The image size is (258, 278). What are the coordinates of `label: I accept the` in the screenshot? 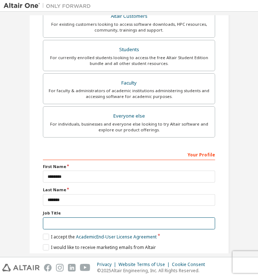 It's located at (100, 237).